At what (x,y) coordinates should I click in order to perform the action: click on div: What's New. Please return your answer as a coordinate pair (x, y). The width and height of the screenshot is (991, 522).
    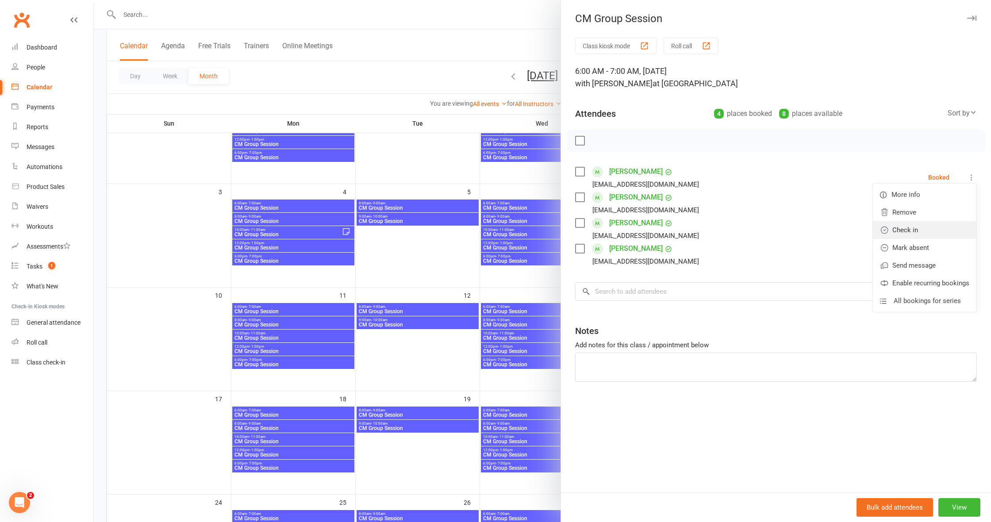
    Looking at the image, I should click on (42, 286).